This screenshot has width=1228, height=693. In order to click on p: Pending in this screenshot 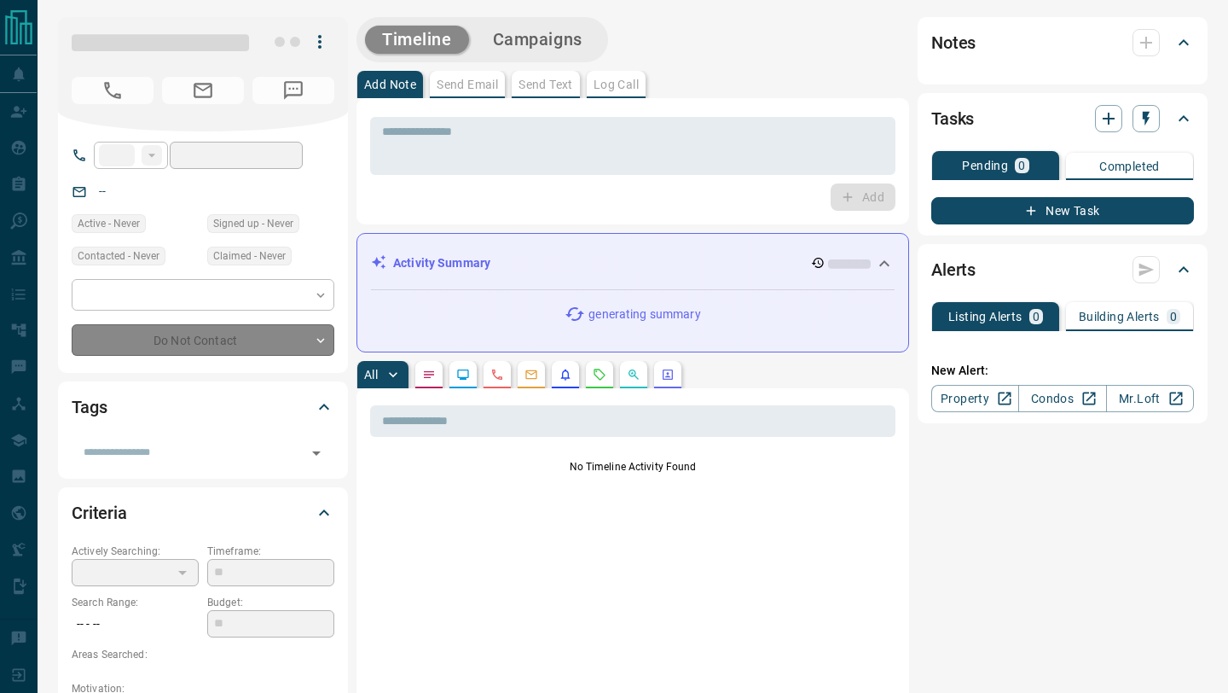, I will do `click(985, 166)`.